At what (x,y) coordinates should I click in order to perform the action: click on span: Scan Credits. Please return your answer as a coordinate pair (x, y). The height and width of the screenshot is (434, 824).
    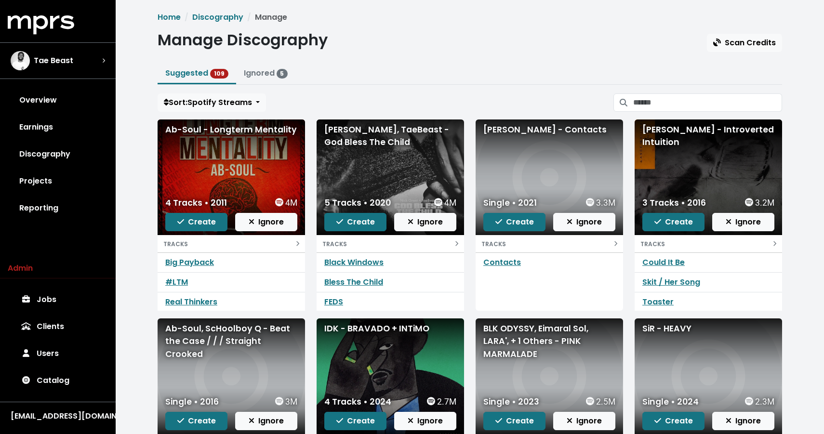
    Looking at the image, I should click on (744, 42).